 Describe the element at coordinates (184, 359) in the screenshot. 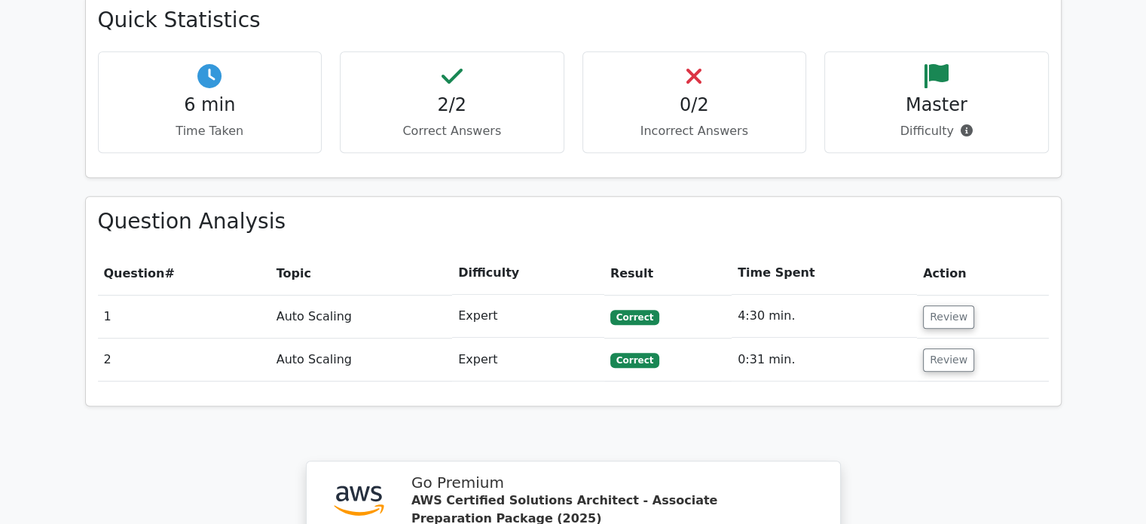

I see `td: 2` at that location.